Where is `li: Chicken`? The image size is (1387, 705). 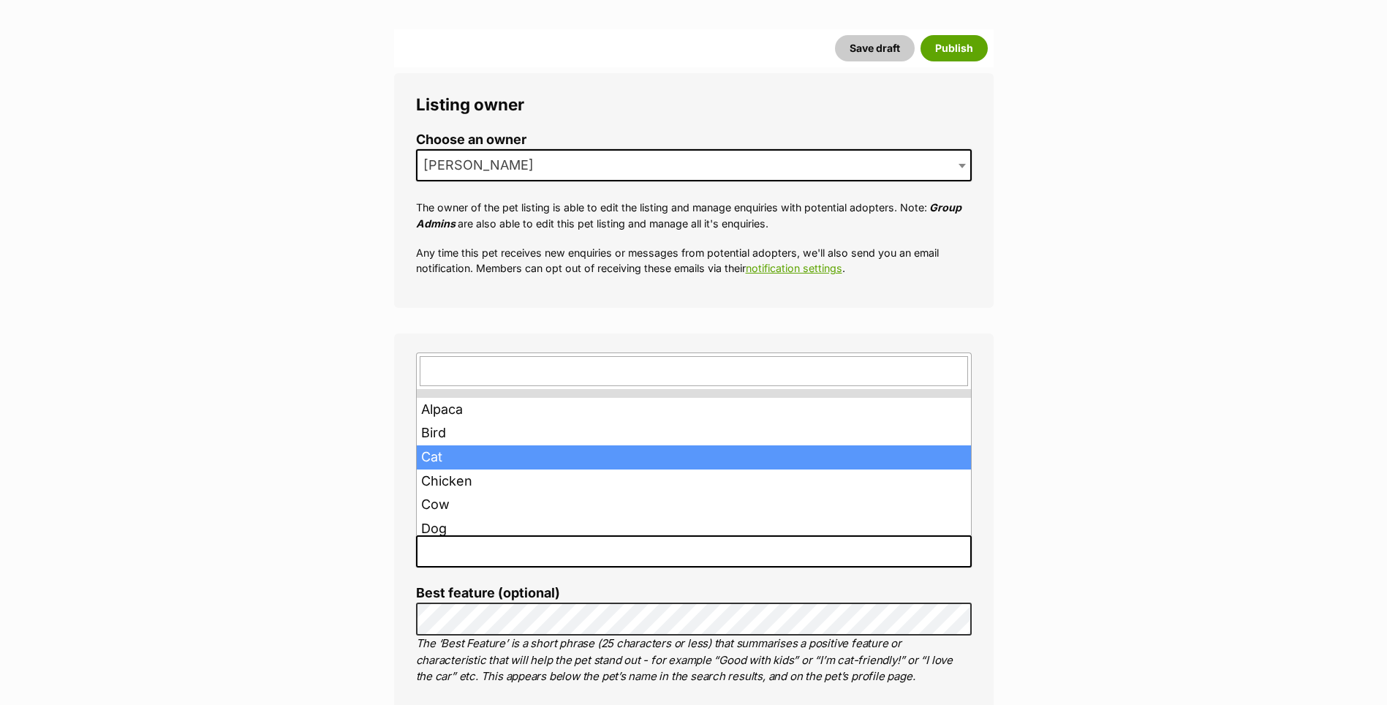
li: Chicken is located at coordinates (694, 481).